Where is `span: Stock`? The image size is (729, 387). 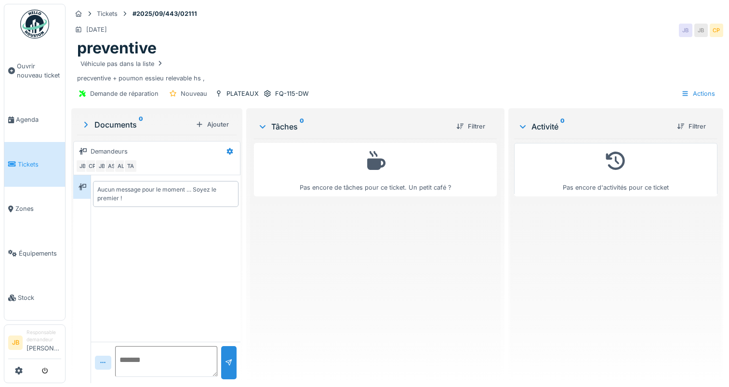
span: Stock is located at coordinates (39, 298).